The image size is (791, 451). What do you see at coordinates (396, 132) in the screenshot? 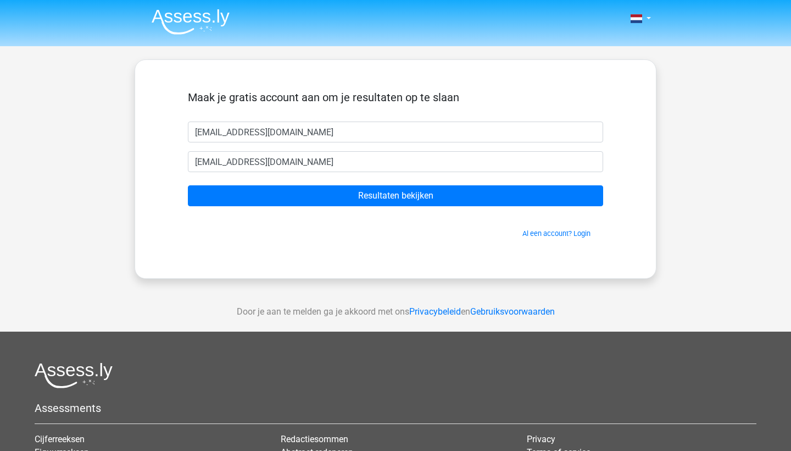
I see `input: Voornaam` at bounding box center [396, 132].